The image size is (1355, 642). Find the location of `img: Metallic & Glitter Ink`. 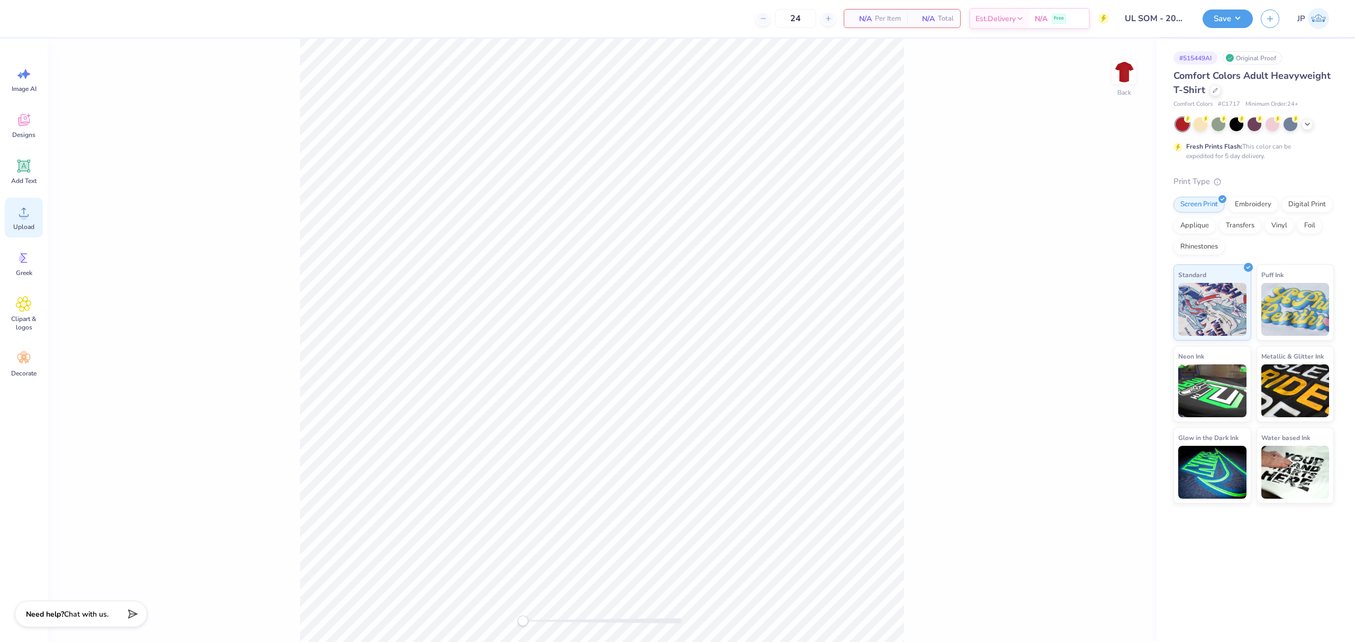

img: Metallic & Glitter Ink is located at coordinates (1295, 391).